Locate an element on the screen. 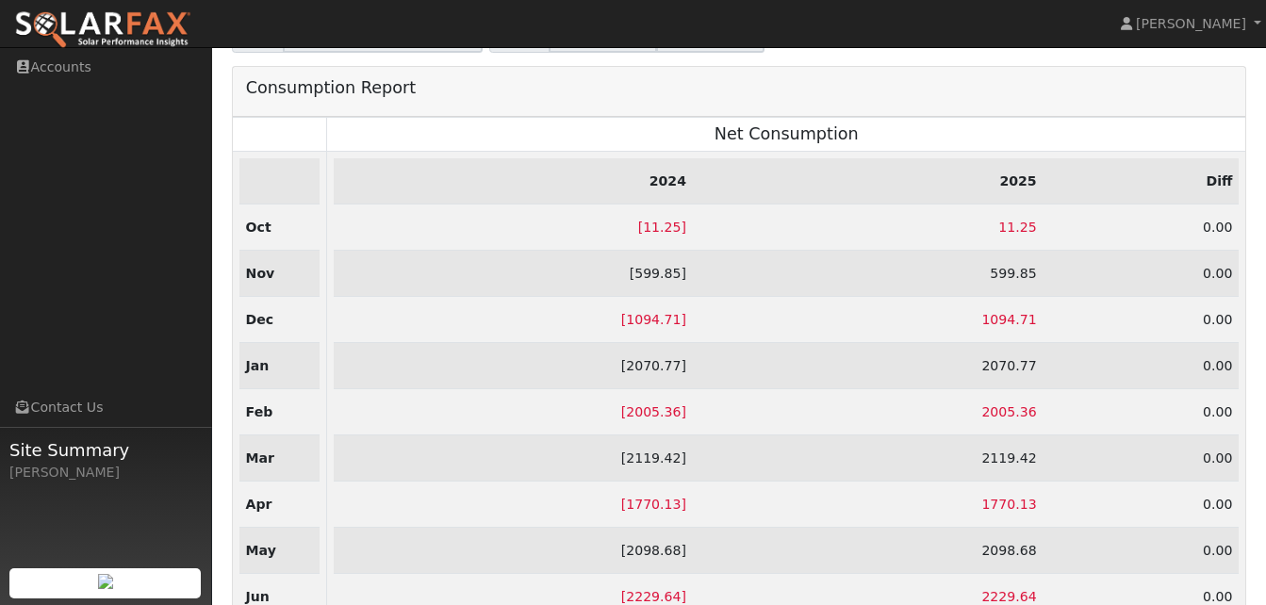 The width and height of the screenshot is (1266, 605). strong: Jun is located at coordinates (257, 597).